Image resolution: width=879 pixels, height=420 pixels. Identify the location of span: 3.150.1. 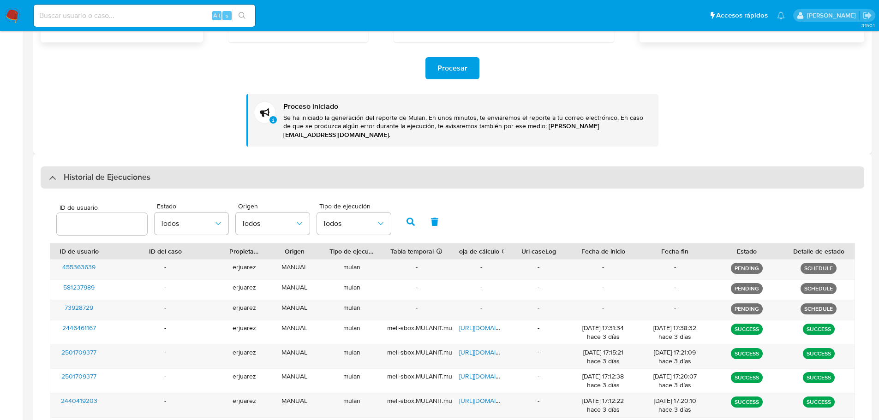
(868, 25).